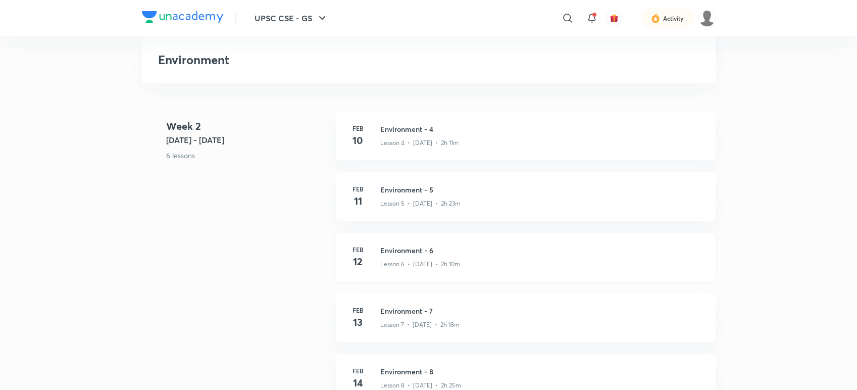 Image resolution: width=857 pixels, height=390 pixels. What do you see at coordinates (182, 18) in the screenshot?
I see `a: Company Logo` at bounding box center [182, 18].